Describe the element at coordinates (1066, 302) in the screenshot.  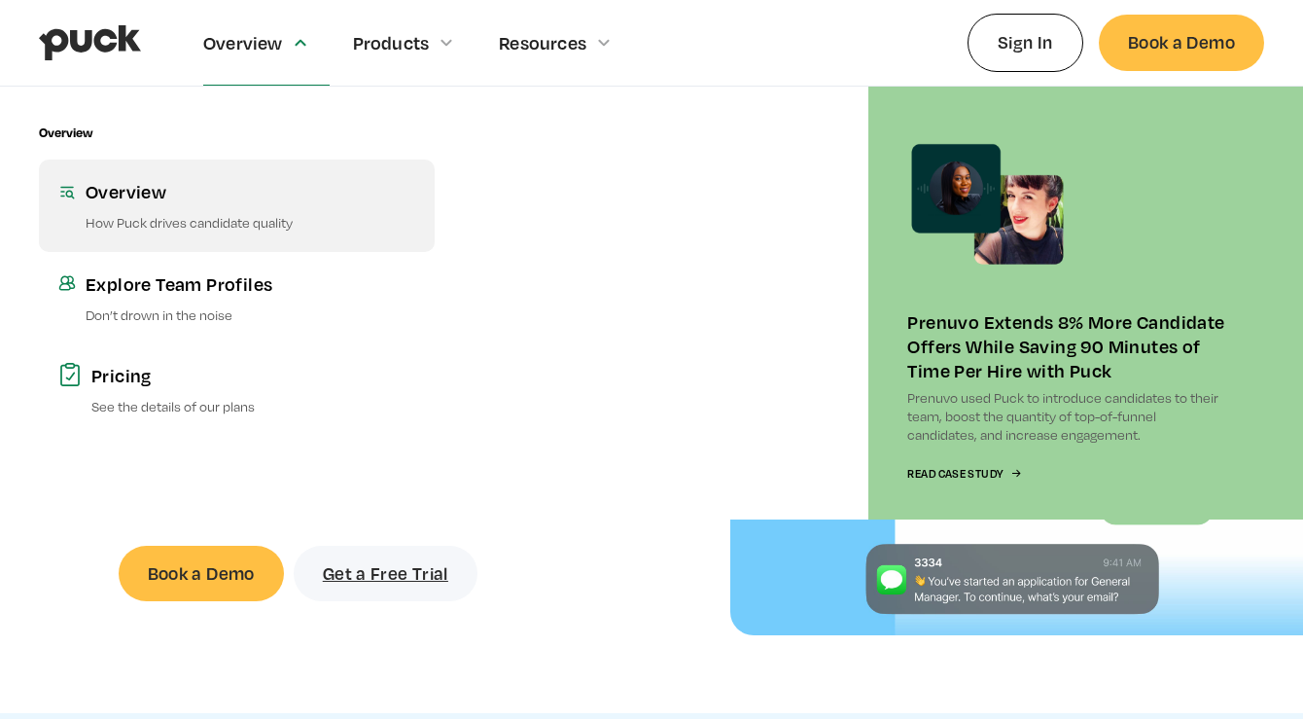
I see `a: Prenuvo Extends 8% More Candidate Offers While Saving 90 Minutes of Time Per Hire with PuckPrenuv...` at that location.